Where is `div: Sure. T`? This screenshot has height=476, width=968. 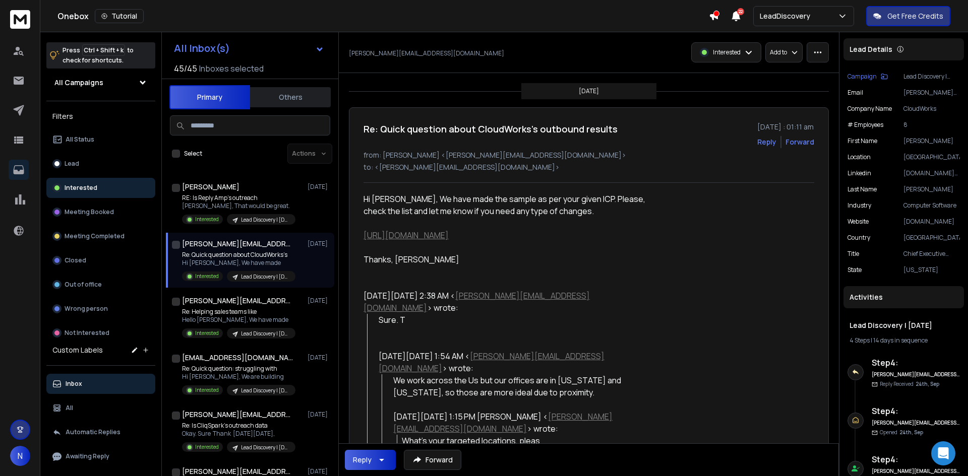
div: Sure. T is located at coordinates (518, 320).